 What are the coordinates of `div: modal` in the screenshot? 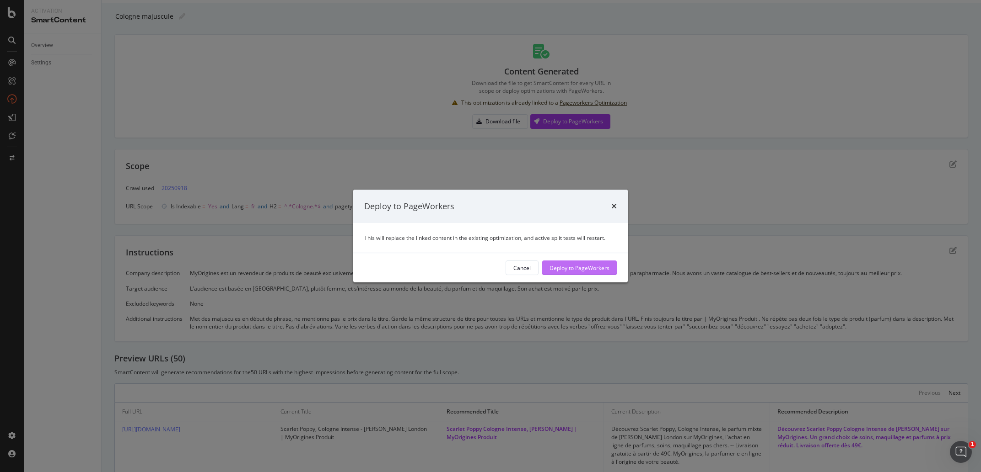 It's located at (490, 236).